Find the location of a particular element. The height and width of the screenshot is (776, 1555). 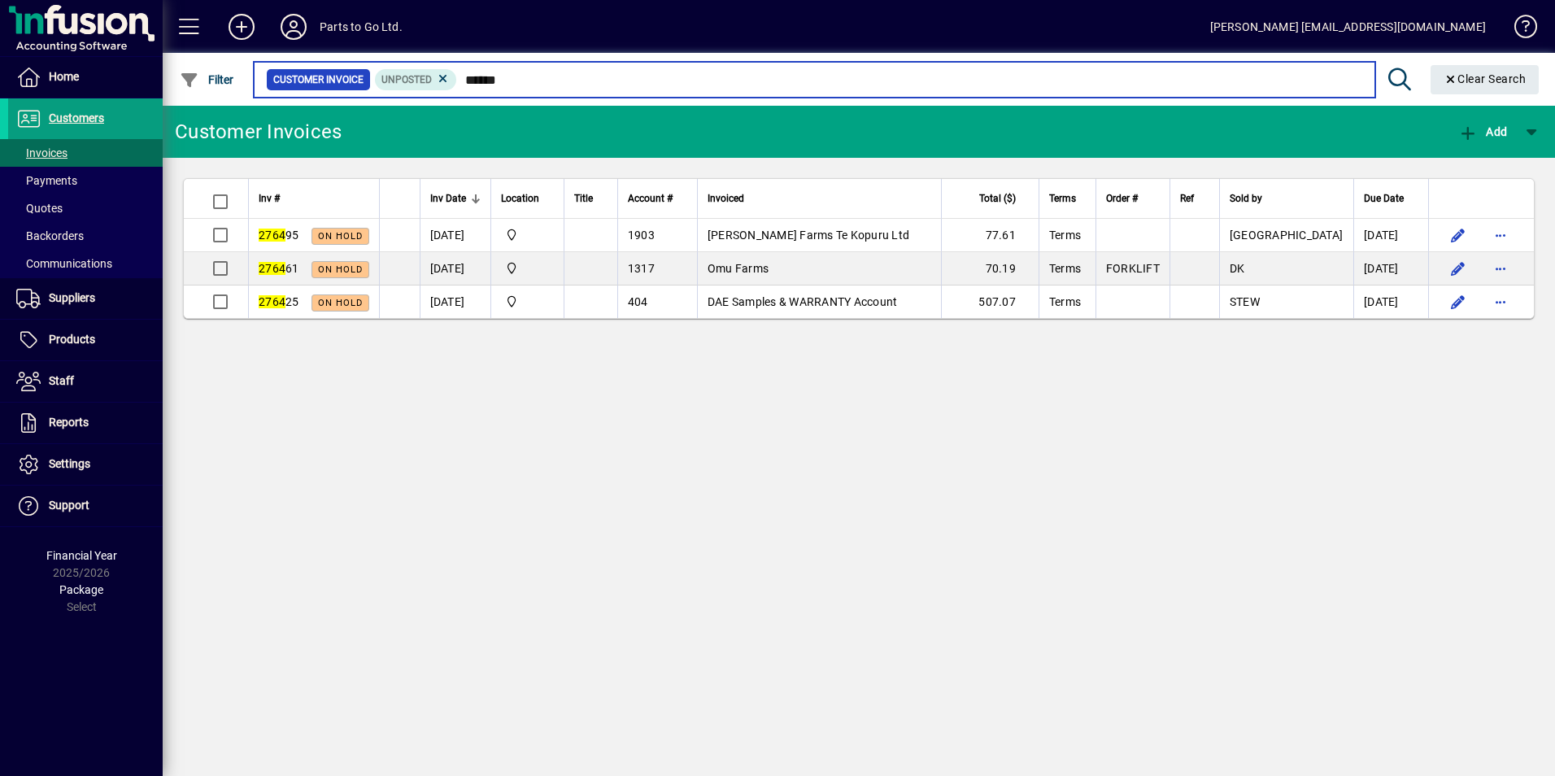

td: 77.61 is located at coordinates (990, 235).